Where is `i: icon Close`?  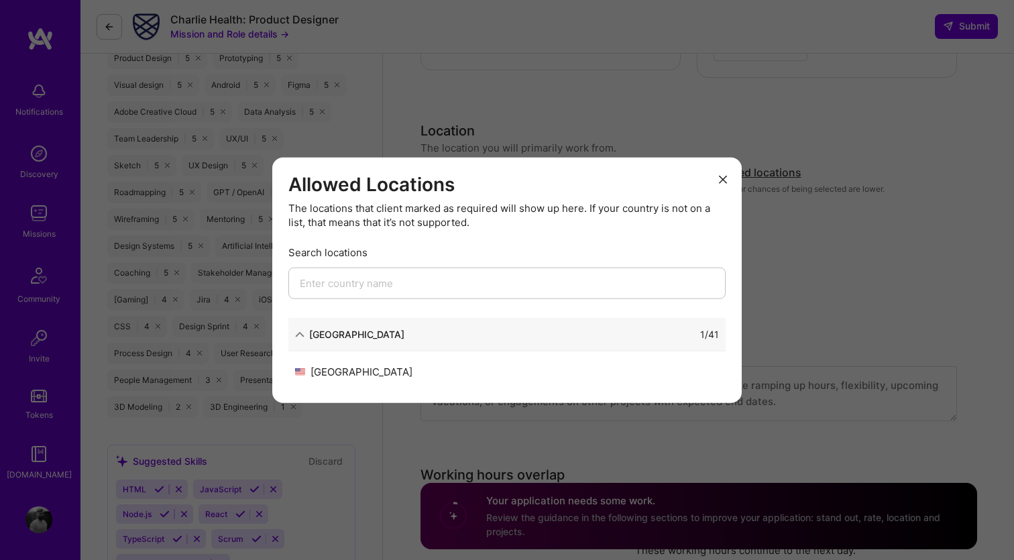 i: icon Close is located at coordinates (723, 180).